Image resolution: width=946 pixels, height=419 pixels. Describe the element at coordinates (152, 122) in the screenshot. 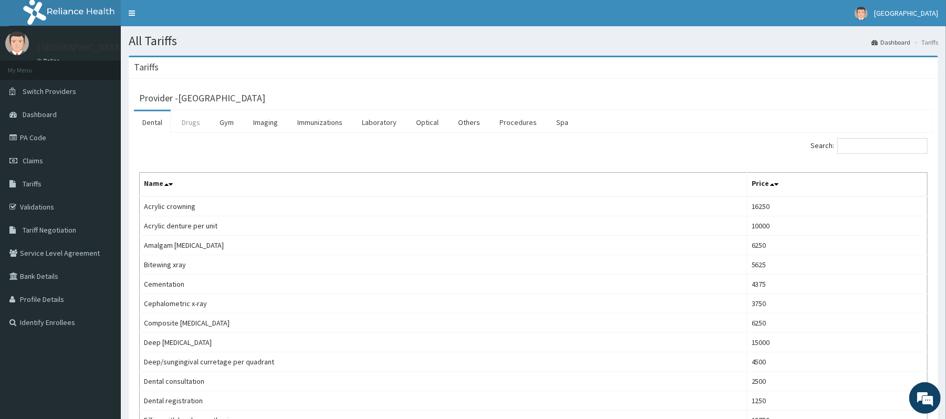

I see `a: Dental` at that location.